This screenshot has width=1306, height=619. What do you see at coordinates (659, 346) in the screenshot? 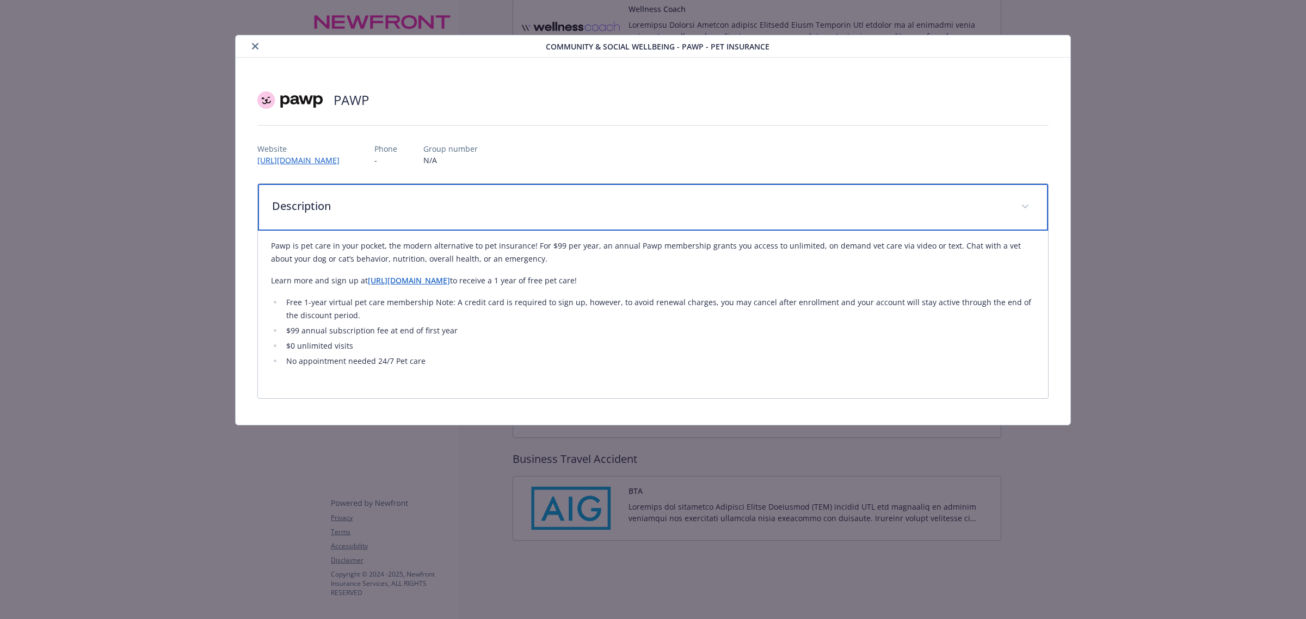
I see `li: $0 unlimited visits​` at bounding box center [659, 346].